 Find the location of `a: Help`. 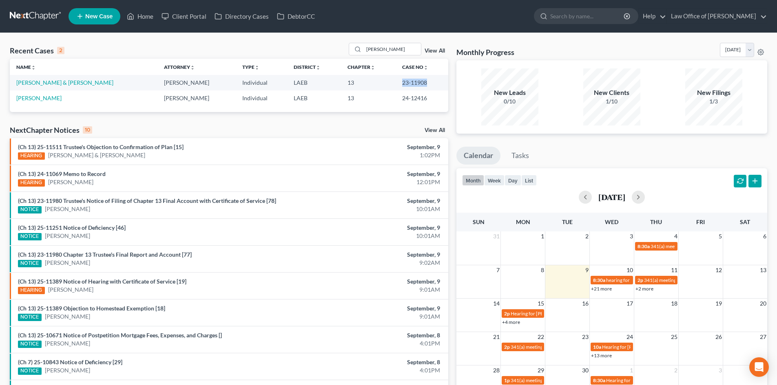

a: Help is located at coordinates (652, 16).